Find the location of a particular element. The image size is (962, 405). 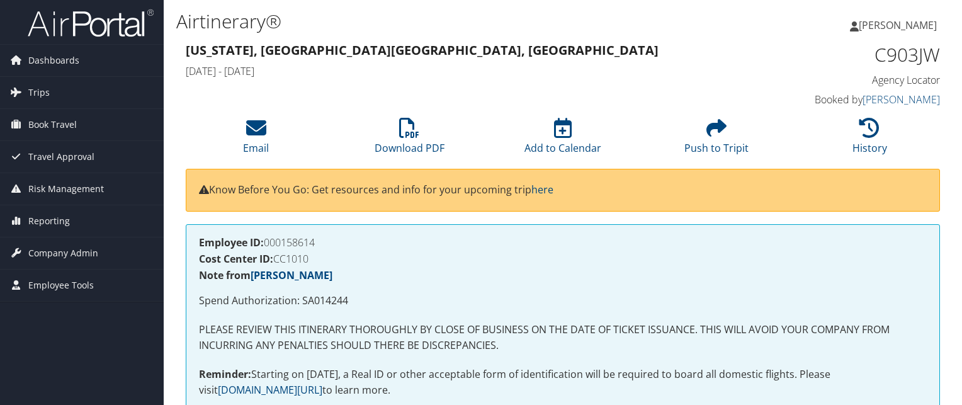

span: Risk Management is located at coordinates (66, 189).